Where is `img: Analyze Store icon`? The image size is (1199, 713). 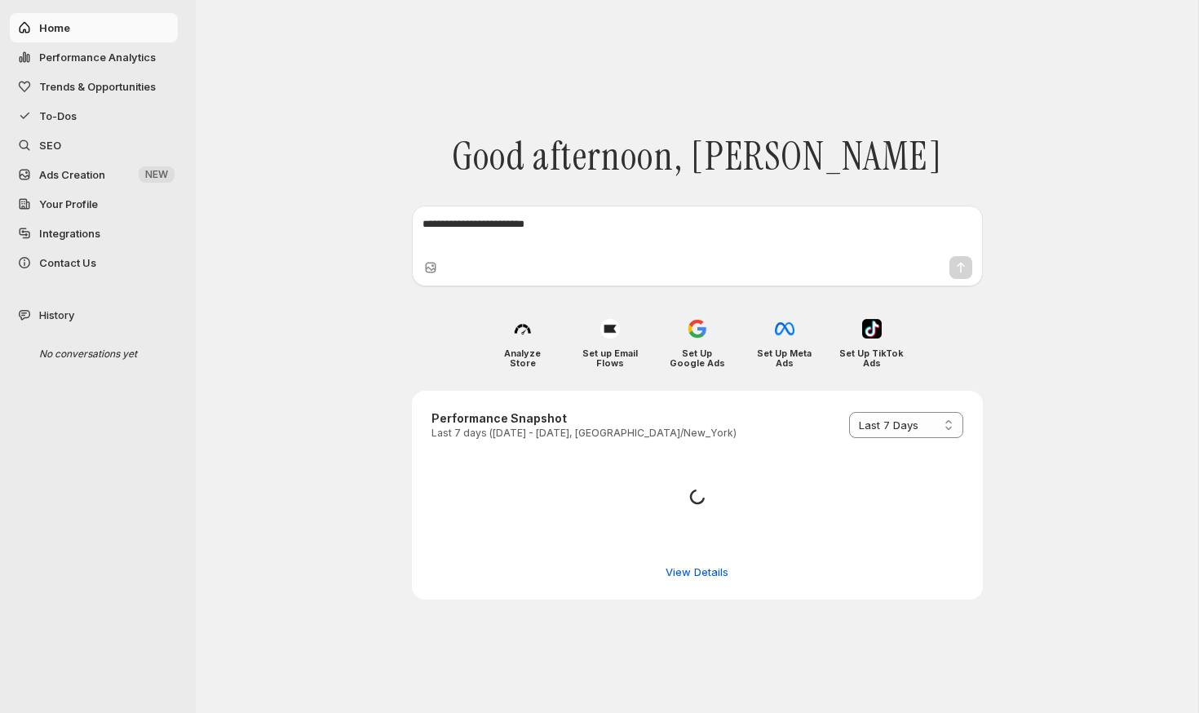 img: Analyze Store icon is located at coordinates (523, 329).